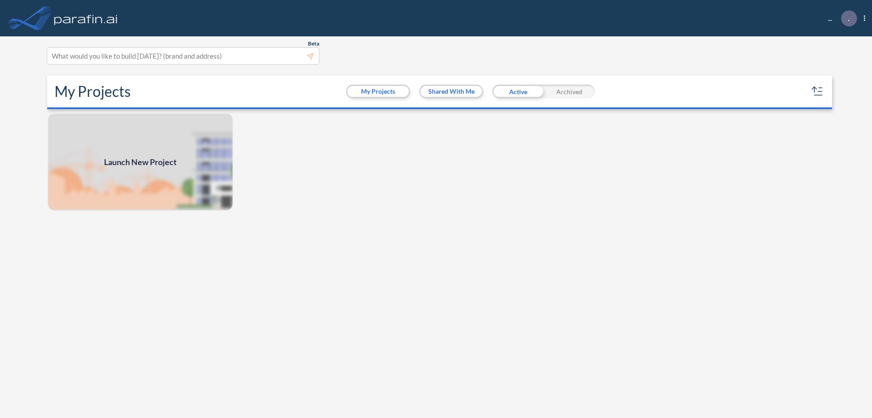 This screenshot has height=418, width=872. Describe the element at coordinates (451, 91) in the screenshot. I see `button: Shared With Me` at that location.